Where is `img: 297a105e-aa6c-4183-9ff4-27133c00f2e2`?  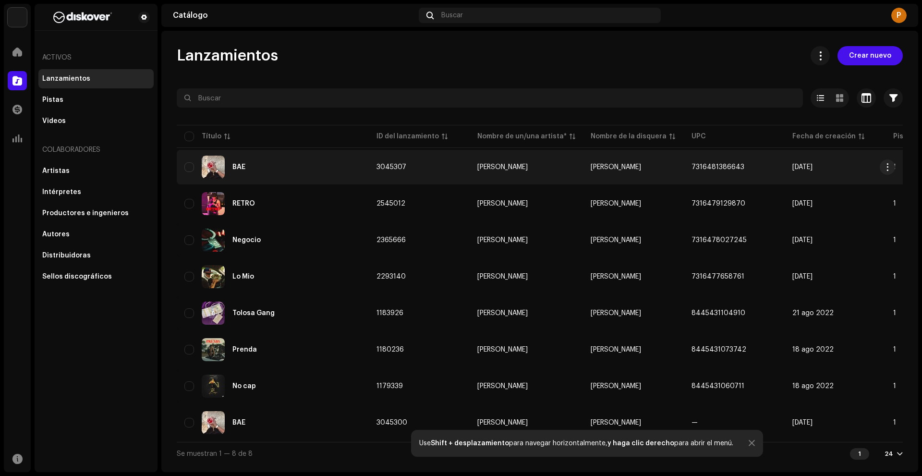
img: 297a105e-aa6c-4183-9ff4-27133c00f2e2 is located at coordinates (17, 17).